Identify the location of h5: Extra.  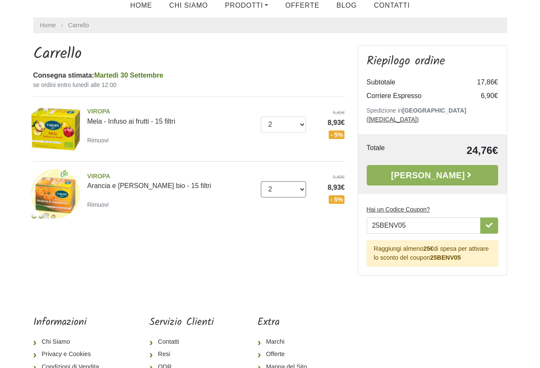
(285, 323).